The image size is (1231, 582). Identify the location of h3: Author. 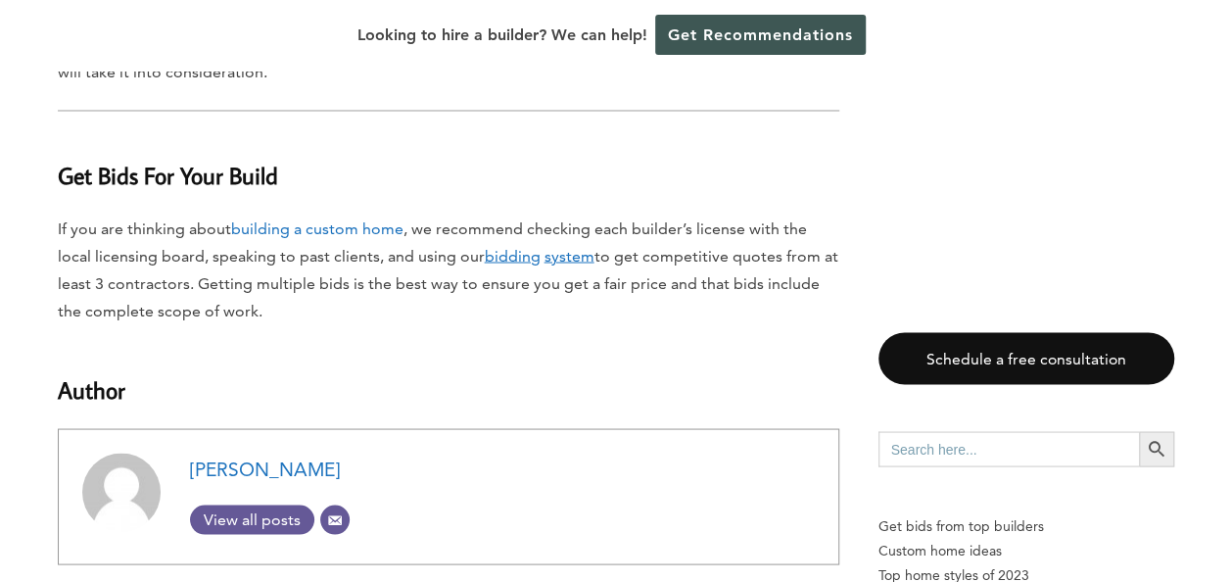
(449, 377).